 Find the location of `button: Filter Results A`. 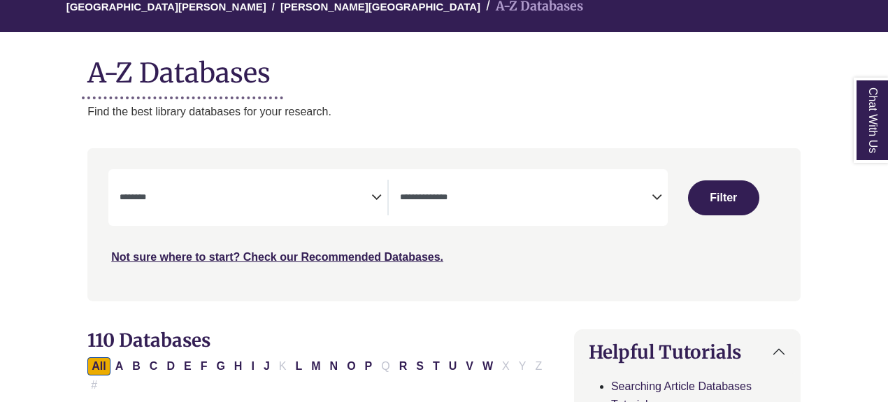

button: Filter Results A is located at coordinates (120, 366).